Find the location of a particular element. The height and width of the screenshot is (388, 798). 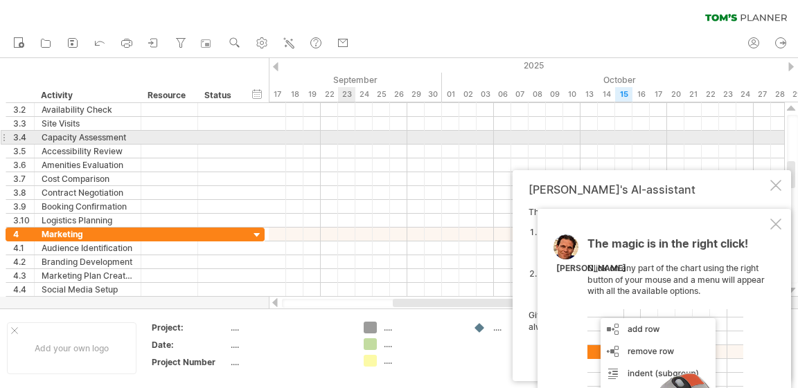

div: Wednesday, 15 October 2025 is located at coordinates (623, 94).